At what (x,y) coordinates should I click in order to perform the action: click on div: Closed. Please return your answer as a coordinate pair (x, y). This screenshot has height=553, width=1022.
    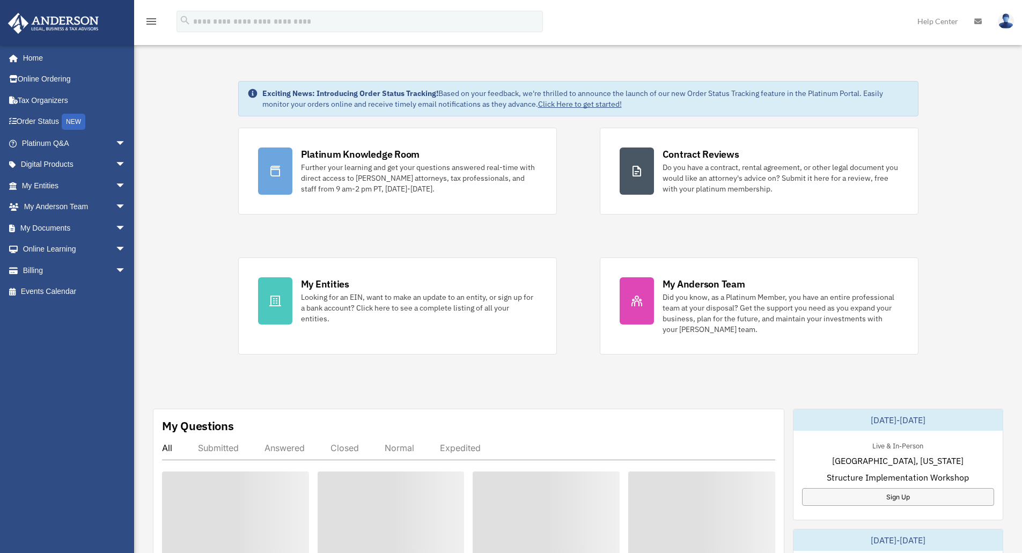
    Looking at the image, I should click on (344, 448).